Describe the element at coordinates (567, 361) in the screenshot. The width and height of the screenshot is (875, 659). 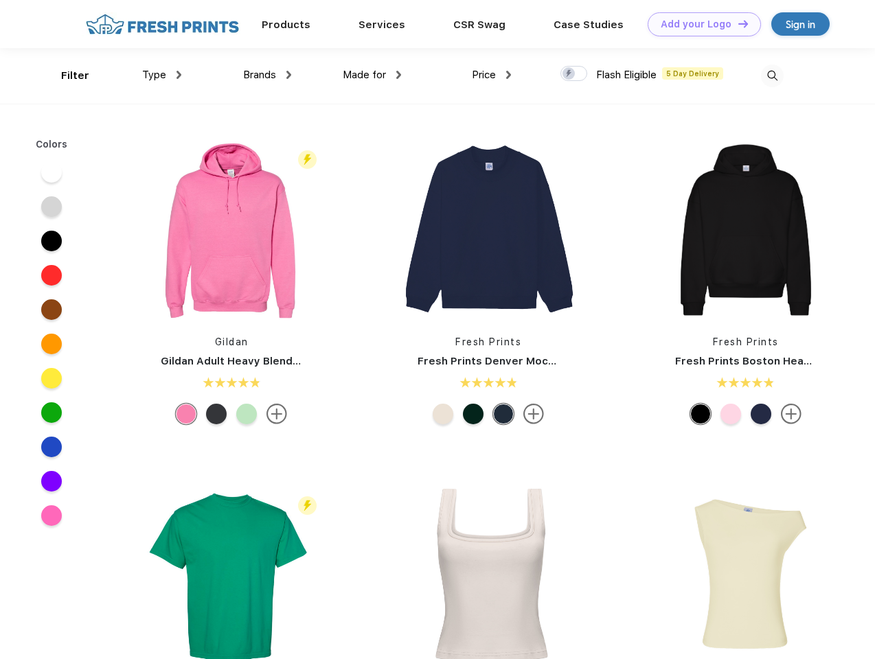
I see `a: Fresh Prints Denver Mock Neck Heavyweight Sweatshirt` at that location.